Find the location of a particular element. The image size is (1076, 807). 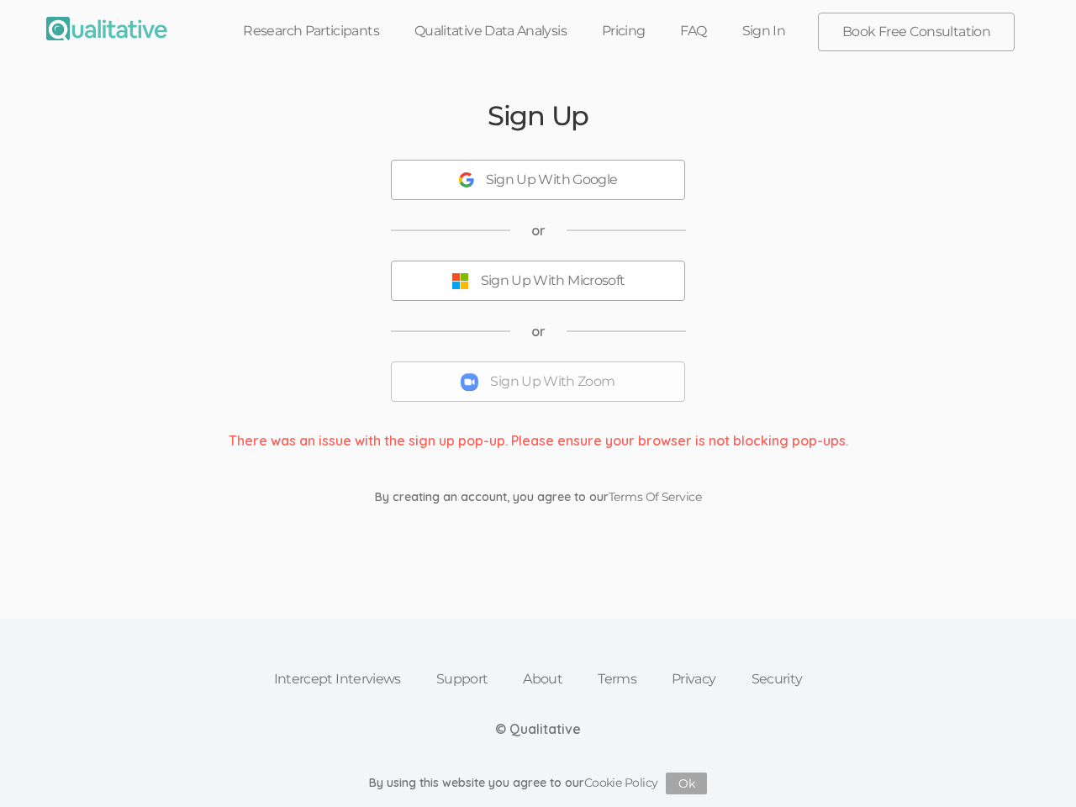

div: © Qualitative is located at coordinates (538, 729).